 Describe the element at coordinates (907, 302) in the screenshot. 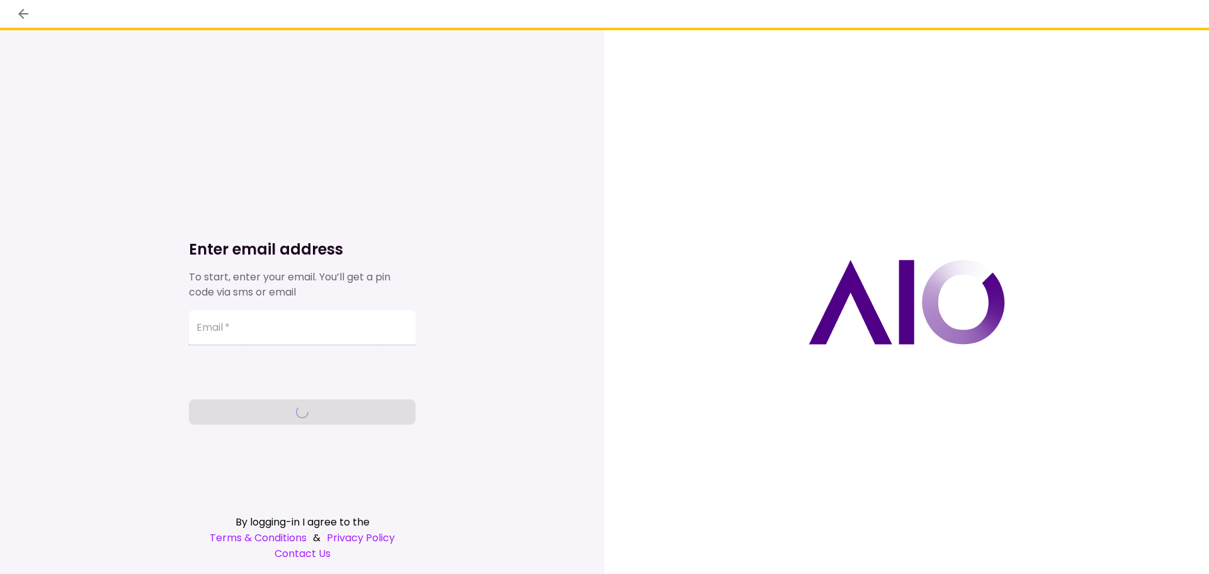

I see `img: AIO logo` at that location.